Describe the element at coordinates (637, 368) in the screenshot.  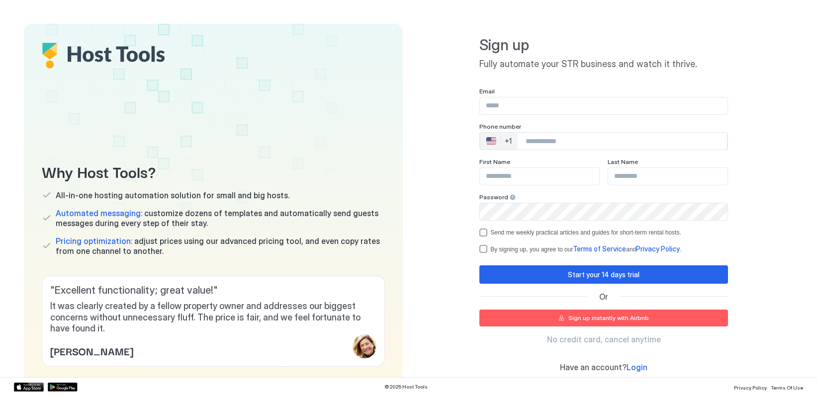
I see `span: Login` at that location.